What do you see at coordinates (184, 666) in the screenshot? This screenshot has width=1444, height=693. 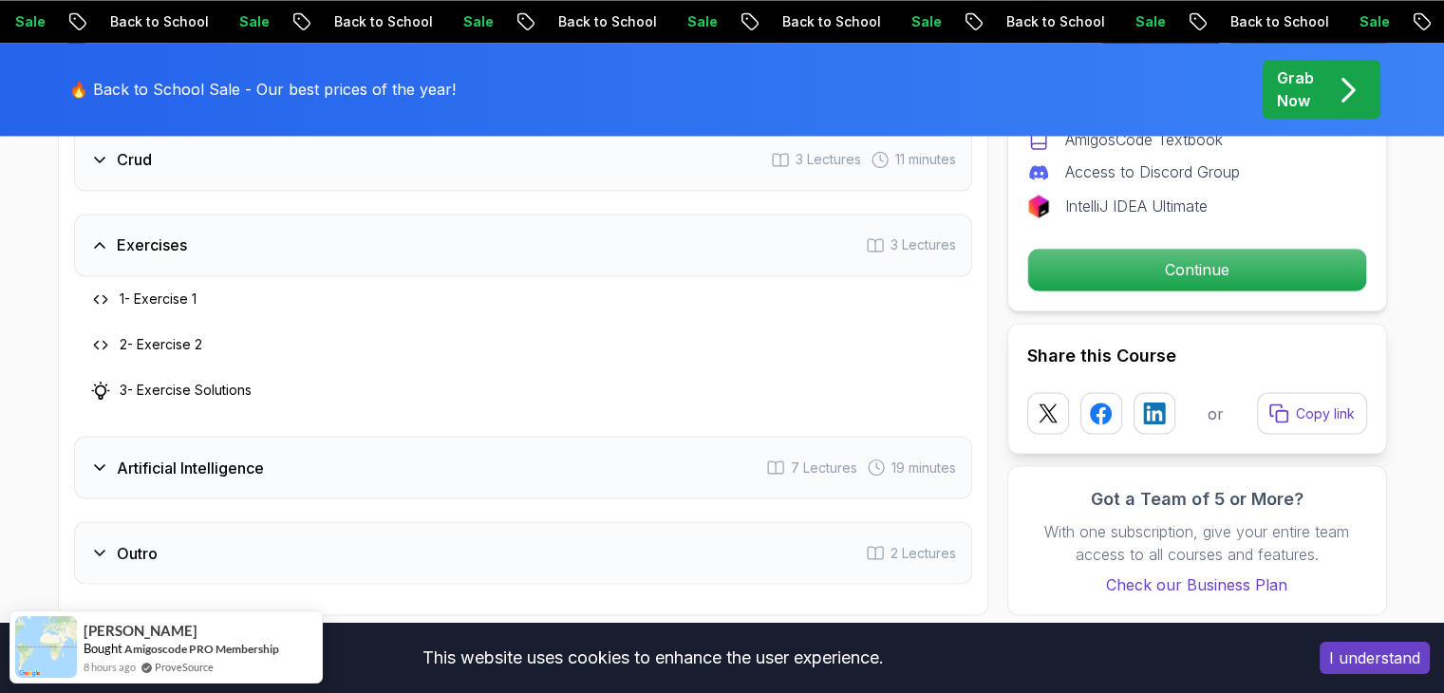 I see `a: ProveSource` at bounding box center [184, 666].